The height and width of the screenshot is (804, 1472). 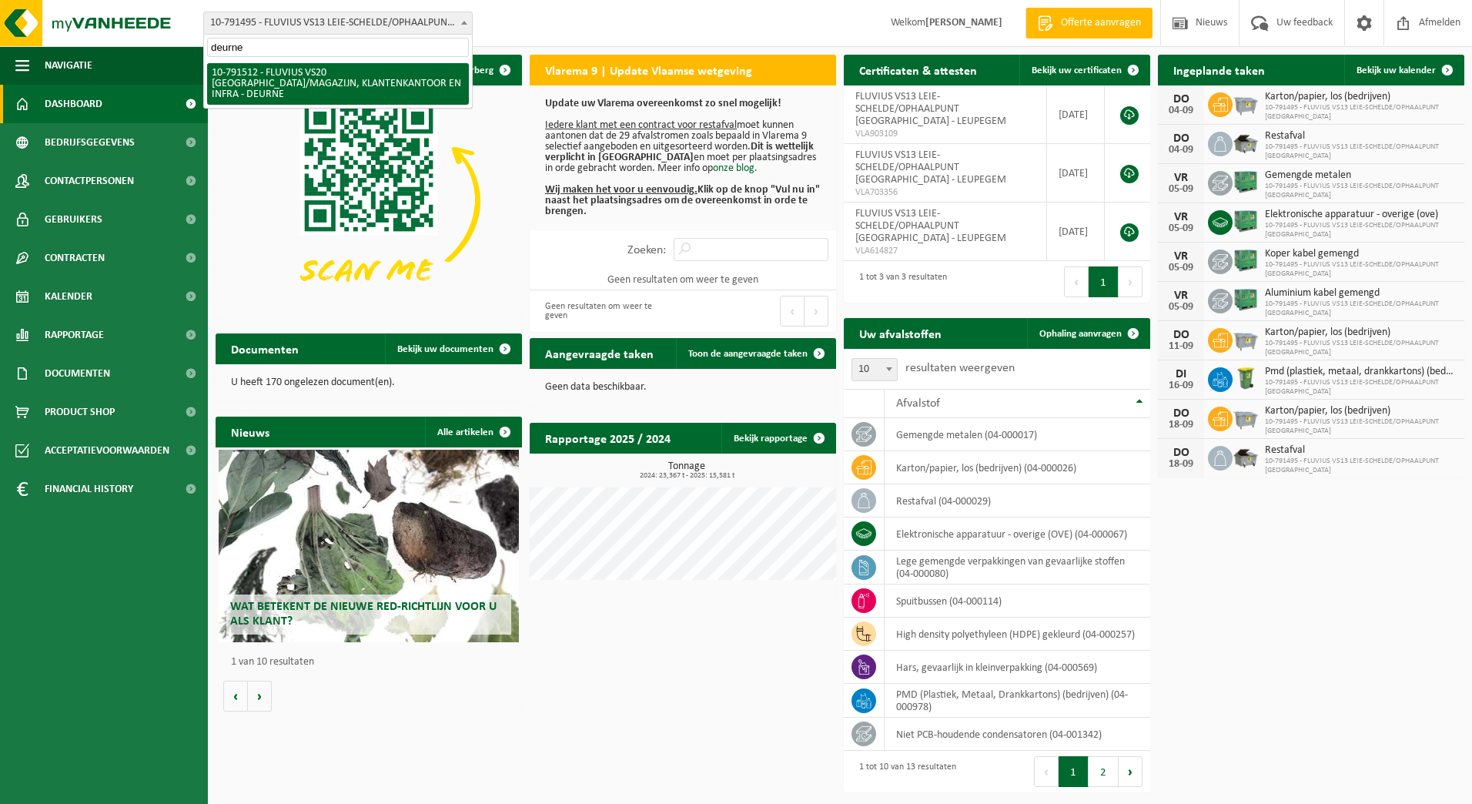 I want to click on button: Vorige, so click(x=236, y=696).